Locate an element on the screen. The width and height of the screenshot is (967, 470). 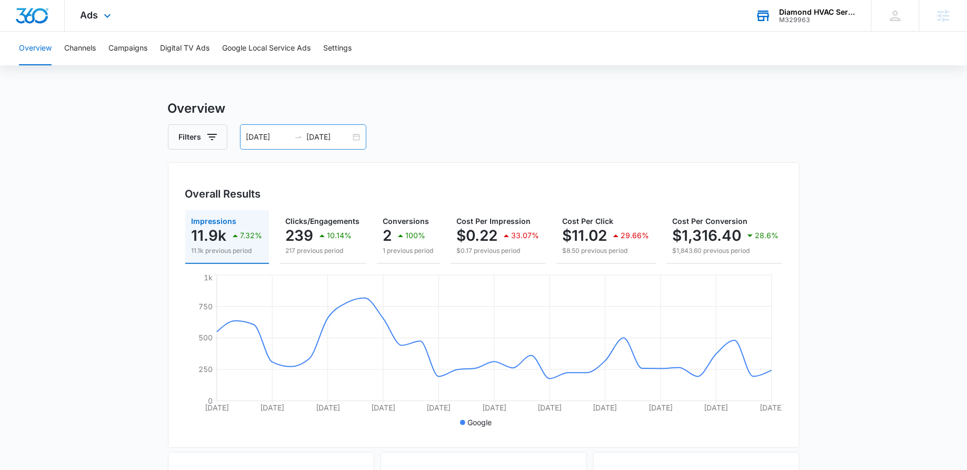
p: Google is located at coordinates (480, 422).